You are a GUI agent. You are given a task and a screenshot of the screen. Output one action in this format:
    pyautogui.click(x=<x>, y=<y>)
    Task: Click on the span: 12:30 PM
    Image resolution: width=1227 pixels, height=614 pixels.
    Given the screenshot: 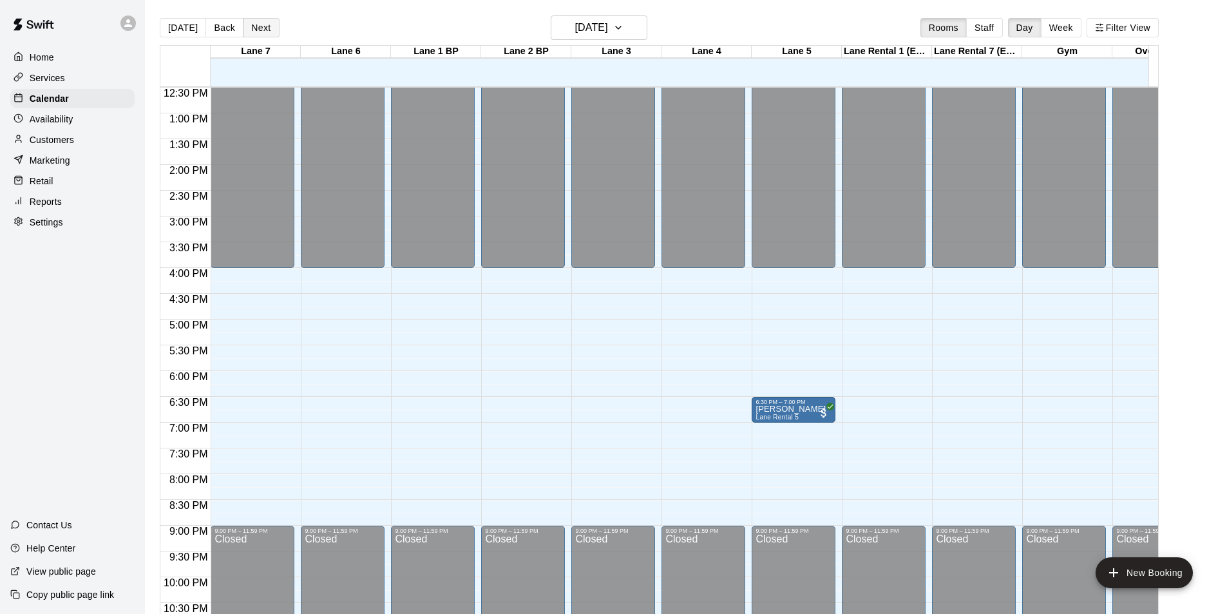 What is the action you would take?
    pyautogui.click(x=185, y=93)
    